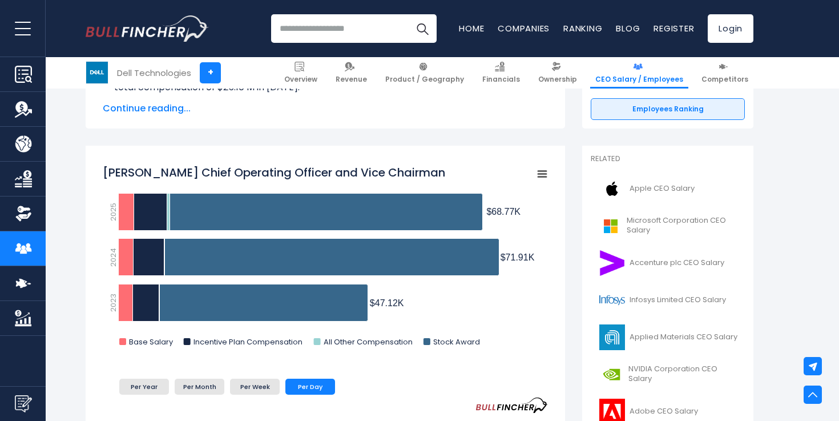  Describe the element at coordinates (301, 73) in the screenshot. I see `a: Overview` at that location.